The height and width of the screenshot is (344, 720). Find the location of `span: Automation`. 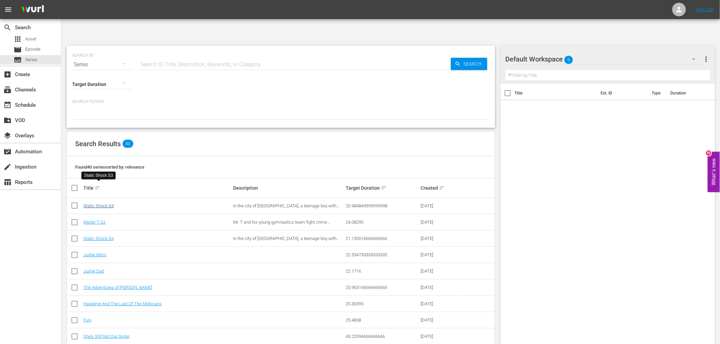

span: Automation is located at coordinates (7, 152).